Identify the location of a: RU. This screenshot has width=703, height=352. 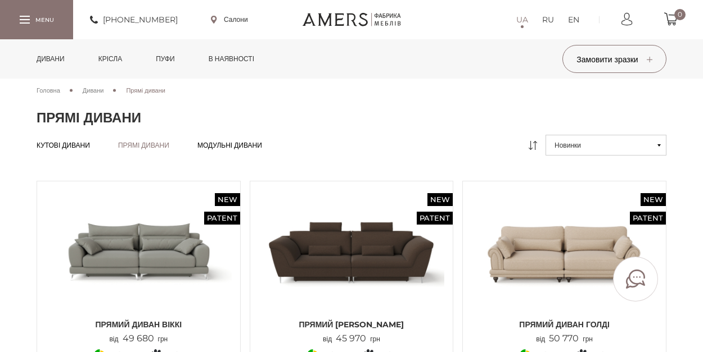
(548, 20).